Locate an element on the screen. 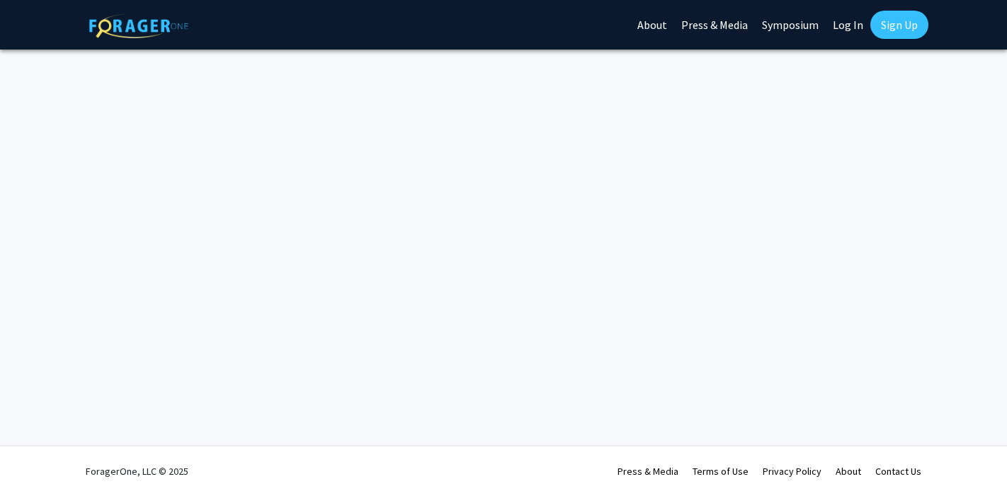 This screenshot has height=496, width=1007. a: About is located at coordinates (848, 472).